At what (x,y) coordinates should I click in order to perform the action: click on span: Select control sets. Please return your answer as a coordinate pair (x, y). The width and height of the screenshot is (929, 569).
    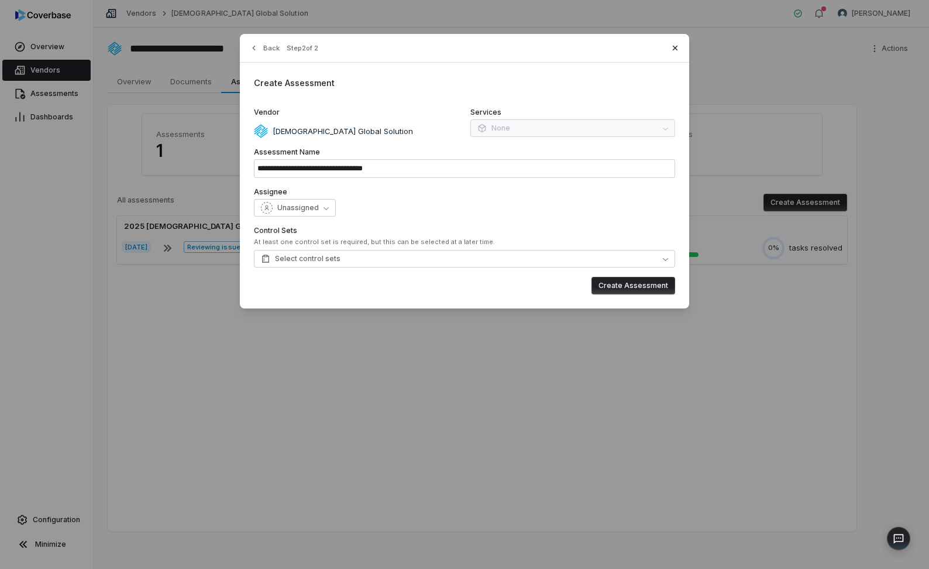
    Looking at the image, I should click on (301, 259).